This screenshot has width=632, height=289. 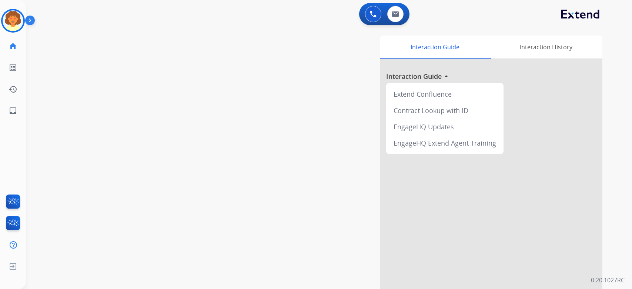 What do you see at coordinates (13, 89) in the screenshot?
I see `mat-icon: history` at bounding box center [13, 89].